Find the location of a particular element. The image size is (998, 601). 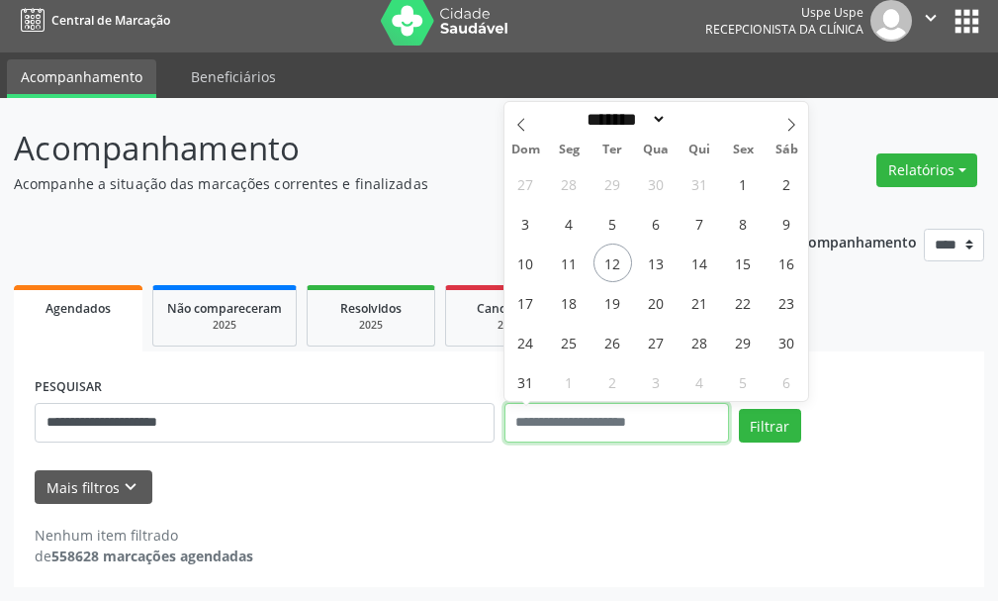

p: Ano de acompanhamento is located at coordinates (829, 240).